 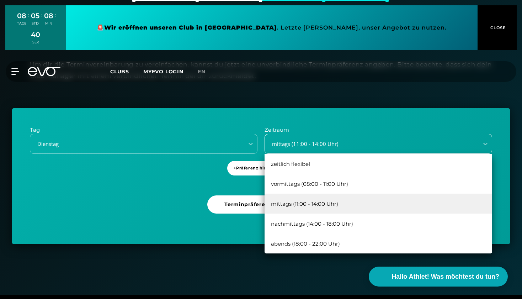 I want to click on a: Terminpräferenz senden, so click(x=261, y=211).